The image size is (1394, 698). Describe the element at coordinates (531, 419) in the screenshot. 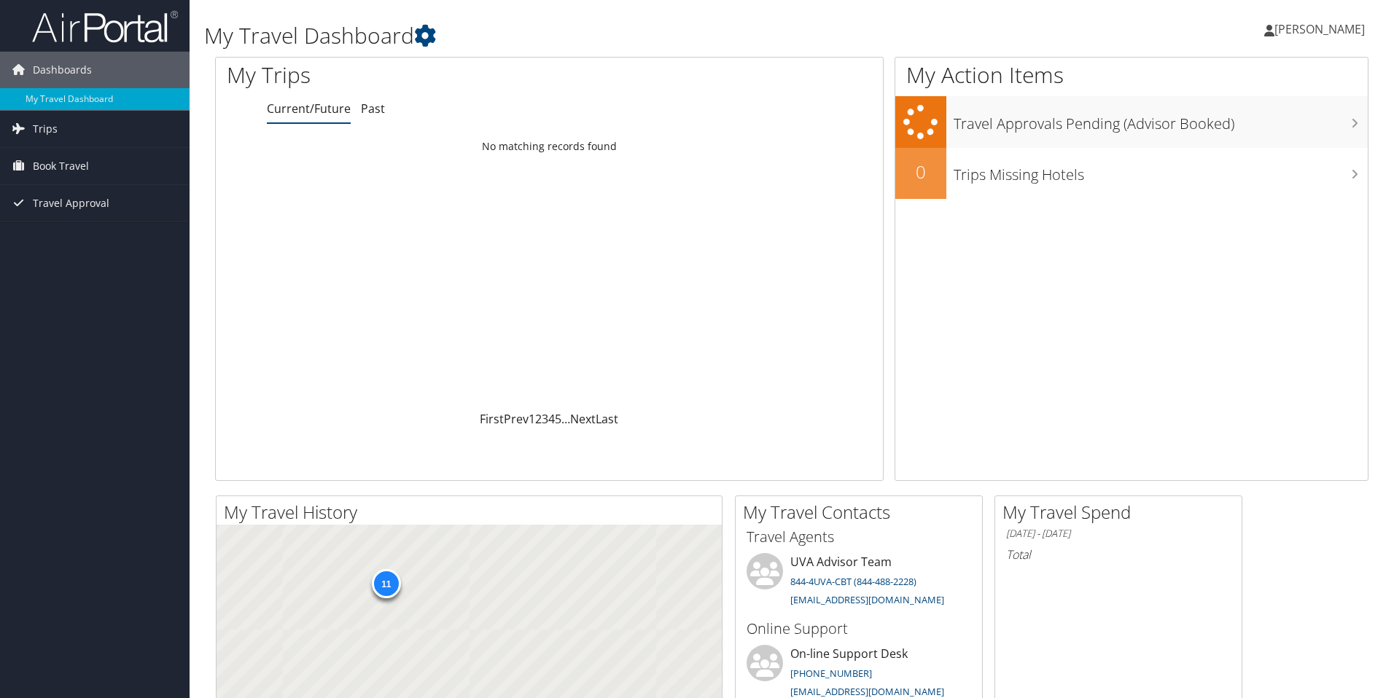

I see `a: 1` at that location.